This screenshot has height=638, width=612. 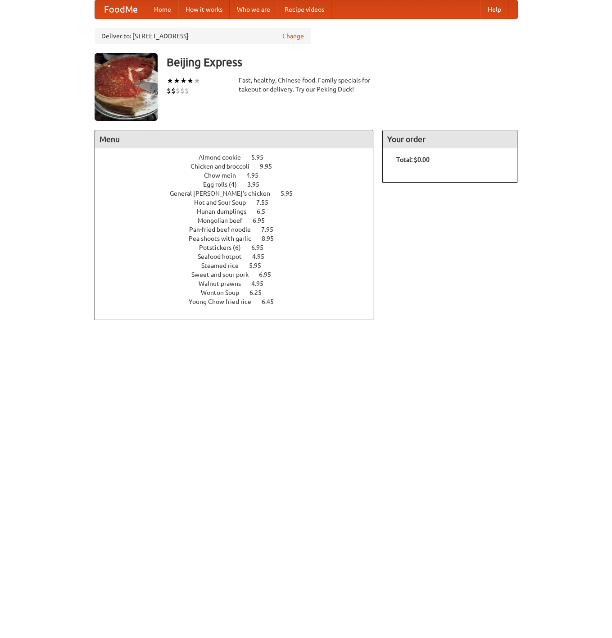 What do you see at coordinates (342, 62) in the screenshot?
I see `h3: Beijing Express` at bounding box center [342, 62].